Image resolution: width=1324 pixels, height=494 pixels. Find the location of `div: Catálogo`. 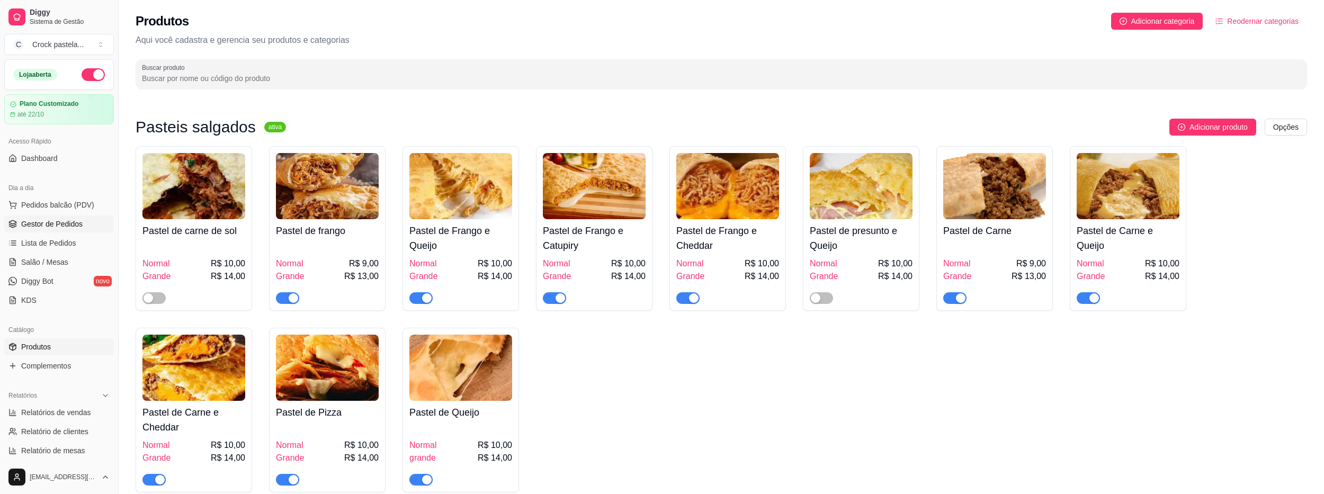

div: Catálogo is located at coordinates (59, 330).